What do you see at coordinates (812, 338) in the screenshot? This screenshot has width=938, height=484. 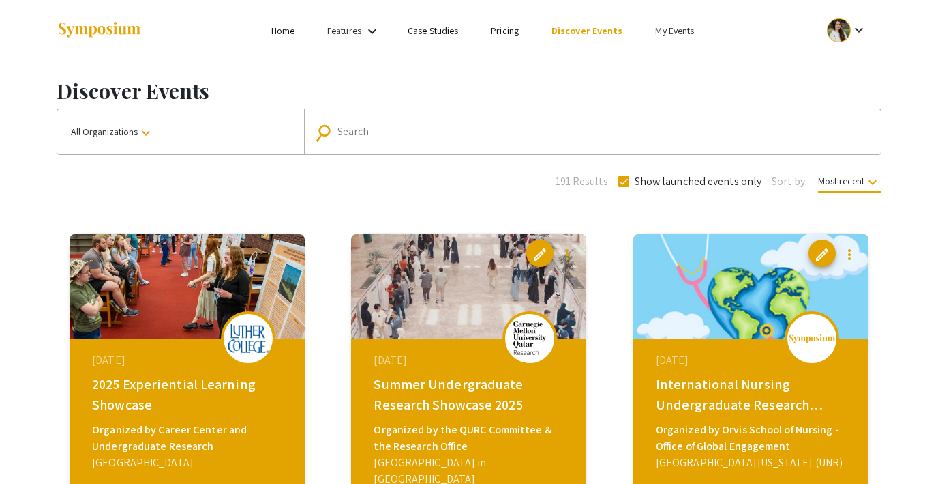 I see `img: logo_v2.png` at bounding box center [812, 338].